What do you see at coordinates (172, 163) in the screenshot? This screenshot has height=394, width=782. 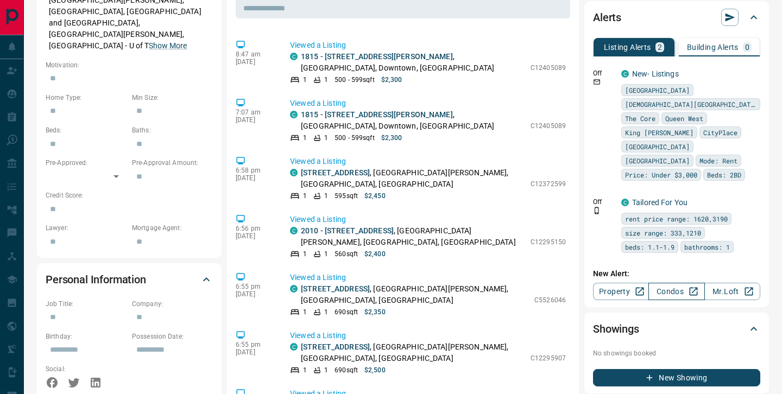 I see `p: Pre-Approval Amount:` at bounding box center [172, 163].